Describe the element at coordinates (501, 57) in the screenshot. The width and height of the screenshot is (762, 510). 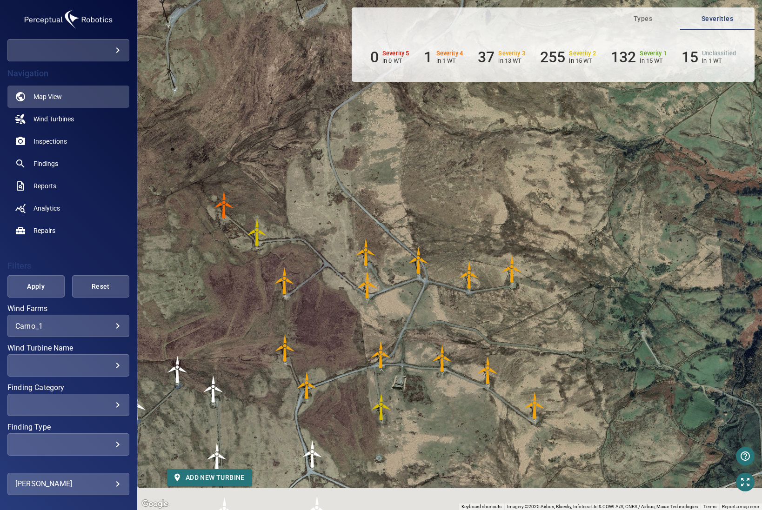
I see `li: Severity 3` at that location.